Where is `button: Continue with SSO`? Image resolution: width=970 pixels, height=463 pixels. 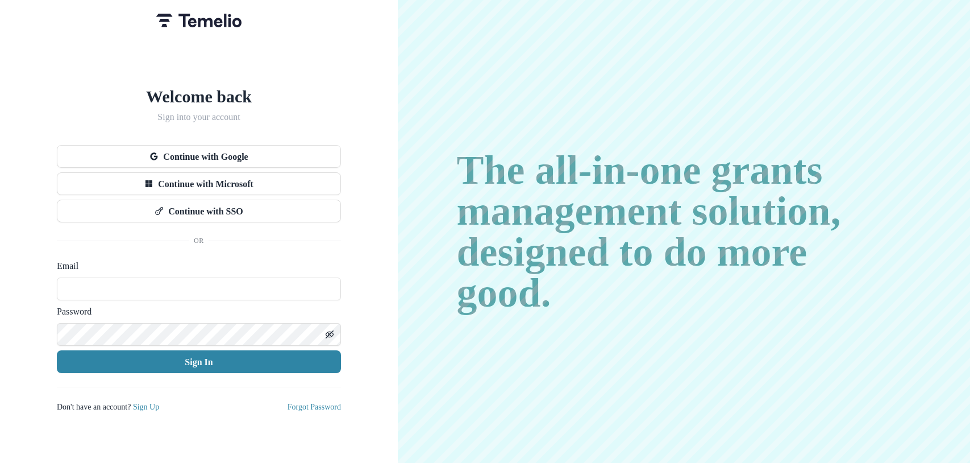
button: Continue with SSO is located at coordinates (199, 211).